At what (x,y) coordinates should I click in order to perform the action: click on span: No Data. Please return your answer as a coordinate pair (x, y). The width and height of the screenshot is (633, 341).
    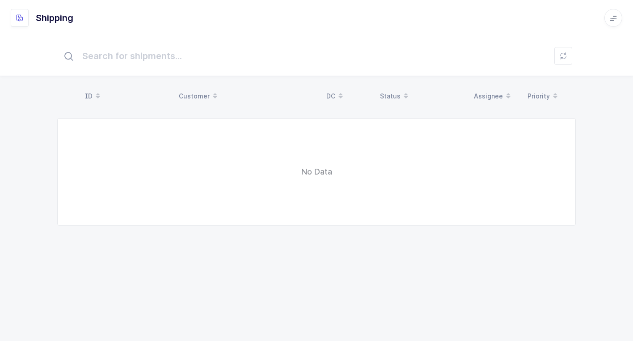
    Looking at the image, I should click on (316, 172).